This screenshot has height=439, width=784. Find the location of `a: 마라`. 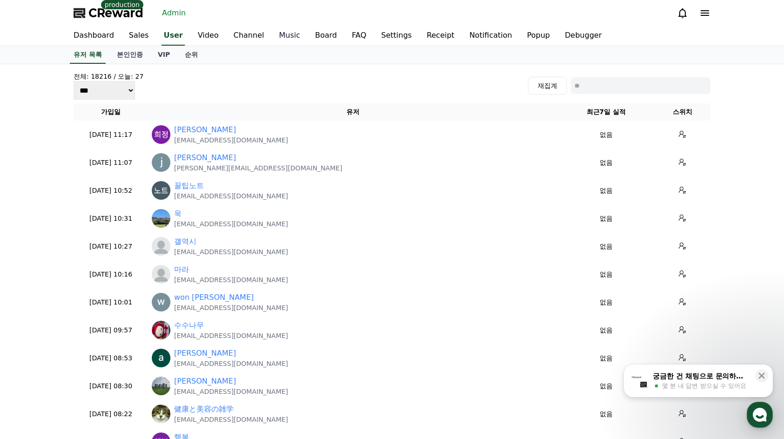

a: 마라 is located at coordinates (182, 270).